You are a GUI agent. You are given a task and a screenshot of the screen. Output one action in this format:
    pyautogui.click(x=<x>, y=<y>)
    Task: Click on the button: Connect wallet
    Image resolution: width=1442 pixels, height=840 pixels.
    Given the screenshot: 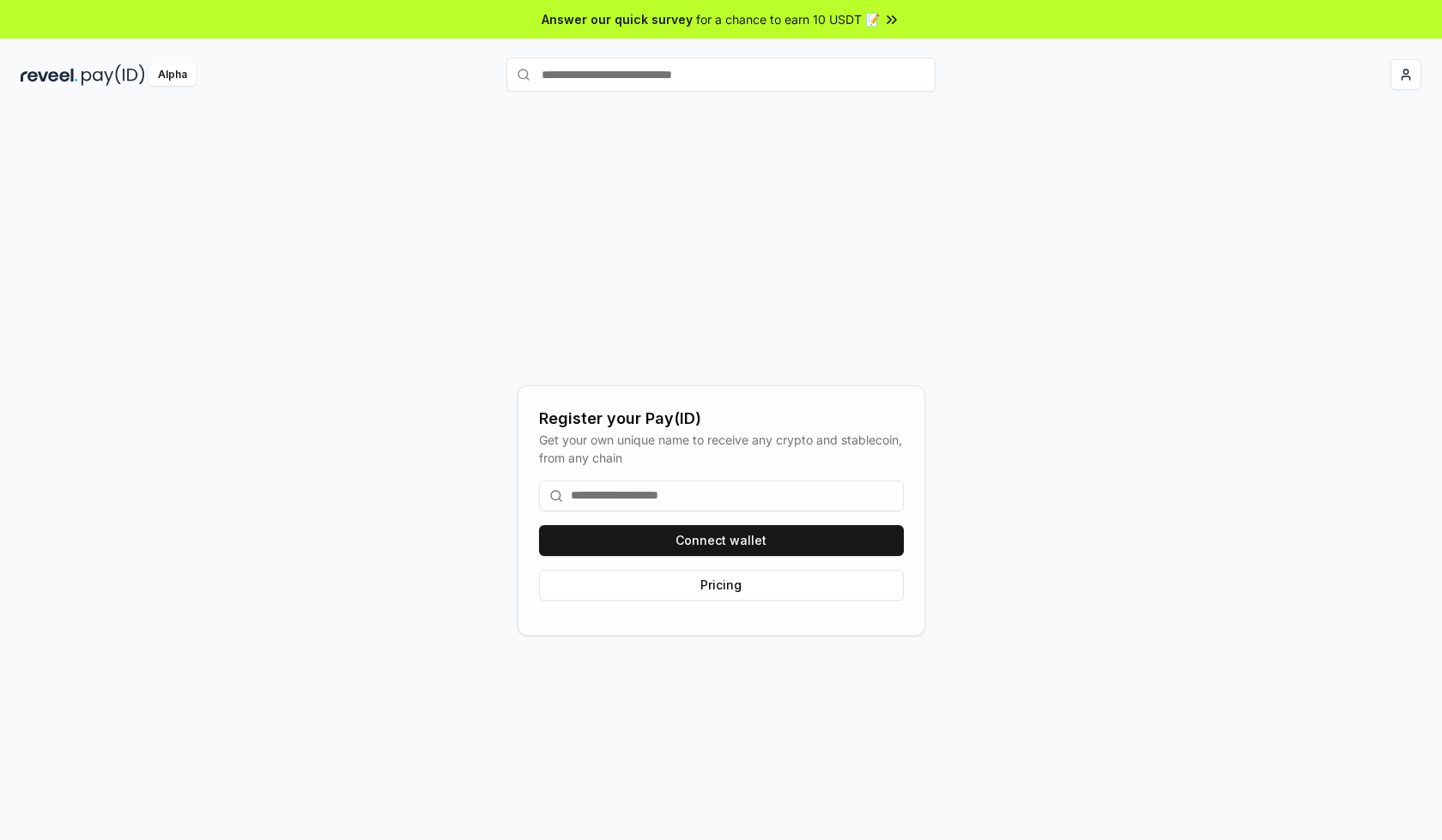 What is the action you would take?
    pyautogui.click(x=721, y=540)
    